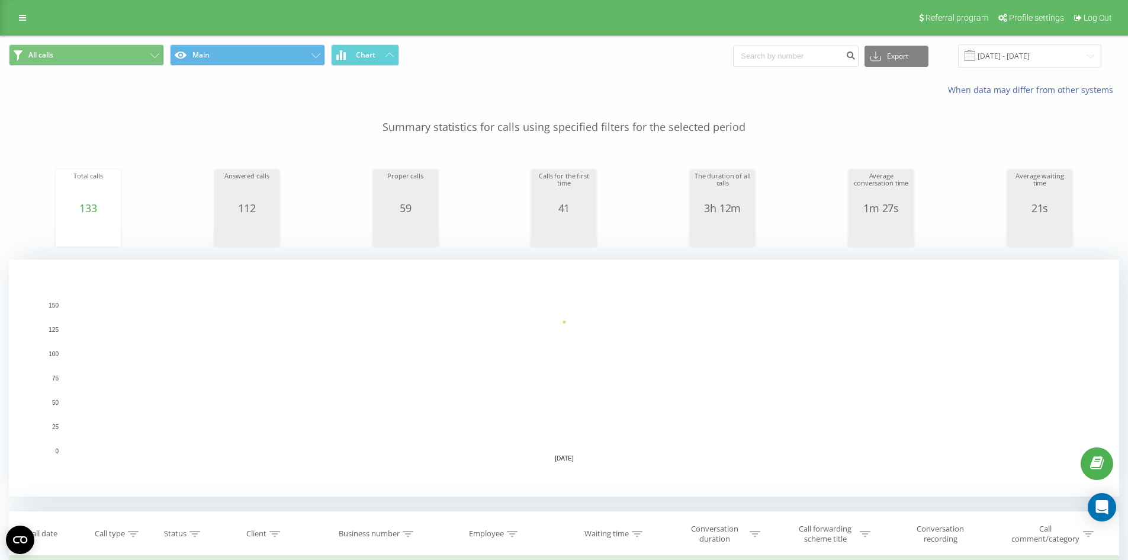 The height and width of the screenshot is (560, 1128). I want to click on div: The duration of all calls, so click(723, 187).